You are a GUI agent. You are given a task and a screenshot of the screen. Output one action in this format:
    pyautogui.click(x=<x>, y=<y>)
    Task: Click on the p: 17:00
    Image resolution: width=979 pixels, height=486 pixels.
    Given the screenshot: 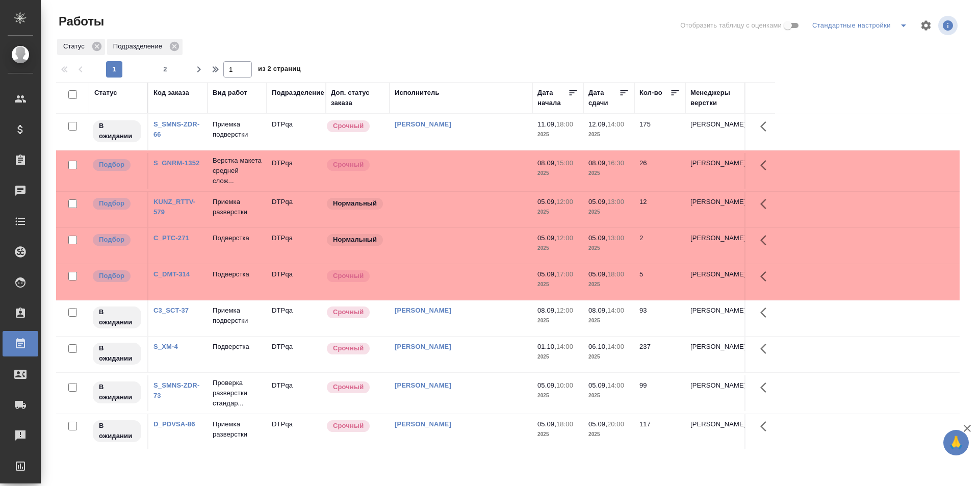 What is the action you would take?
    pyautogui.click(x=564, y=274)
    